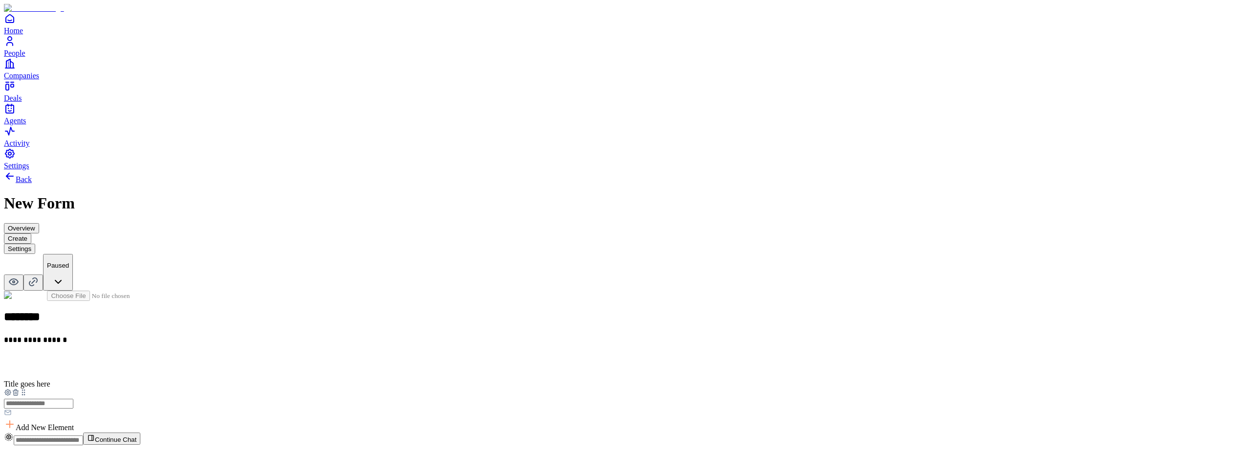  I want to click on span: Deals, so click(13, 98).